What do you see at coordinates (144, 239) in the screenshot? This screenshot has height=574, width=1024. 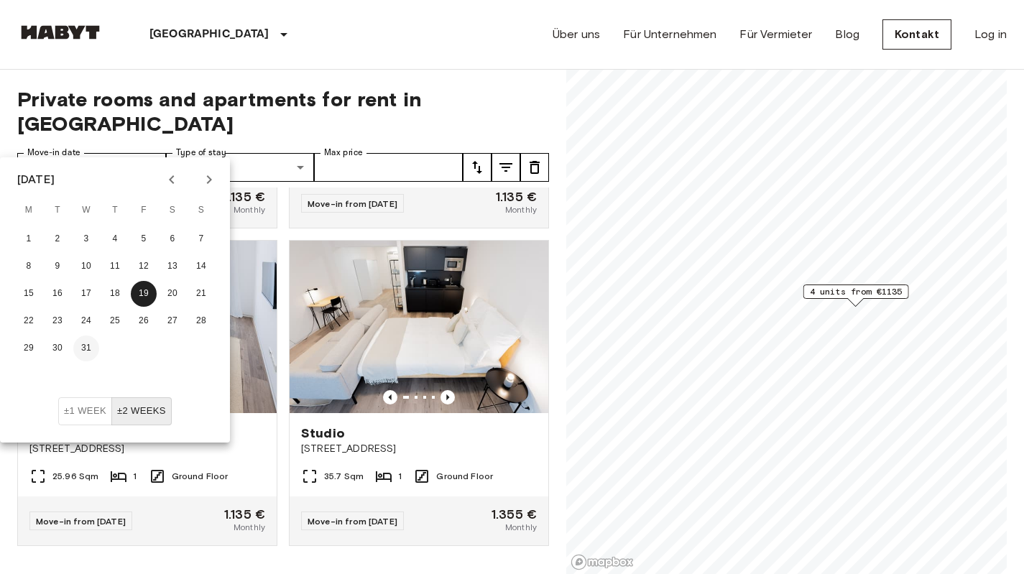 I see `button: 5` at bounding box center [144, 239].